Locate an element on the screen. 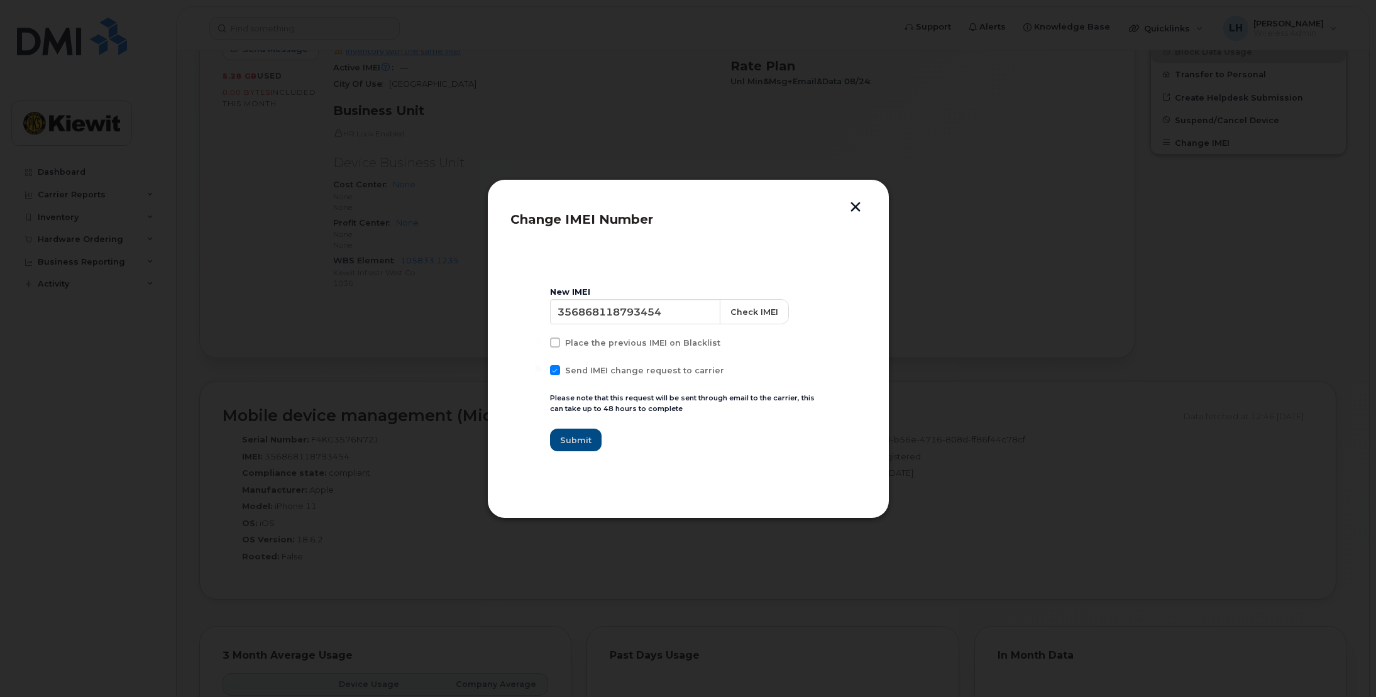  span: Change IMEI Number is located at coordinates (582, 219).